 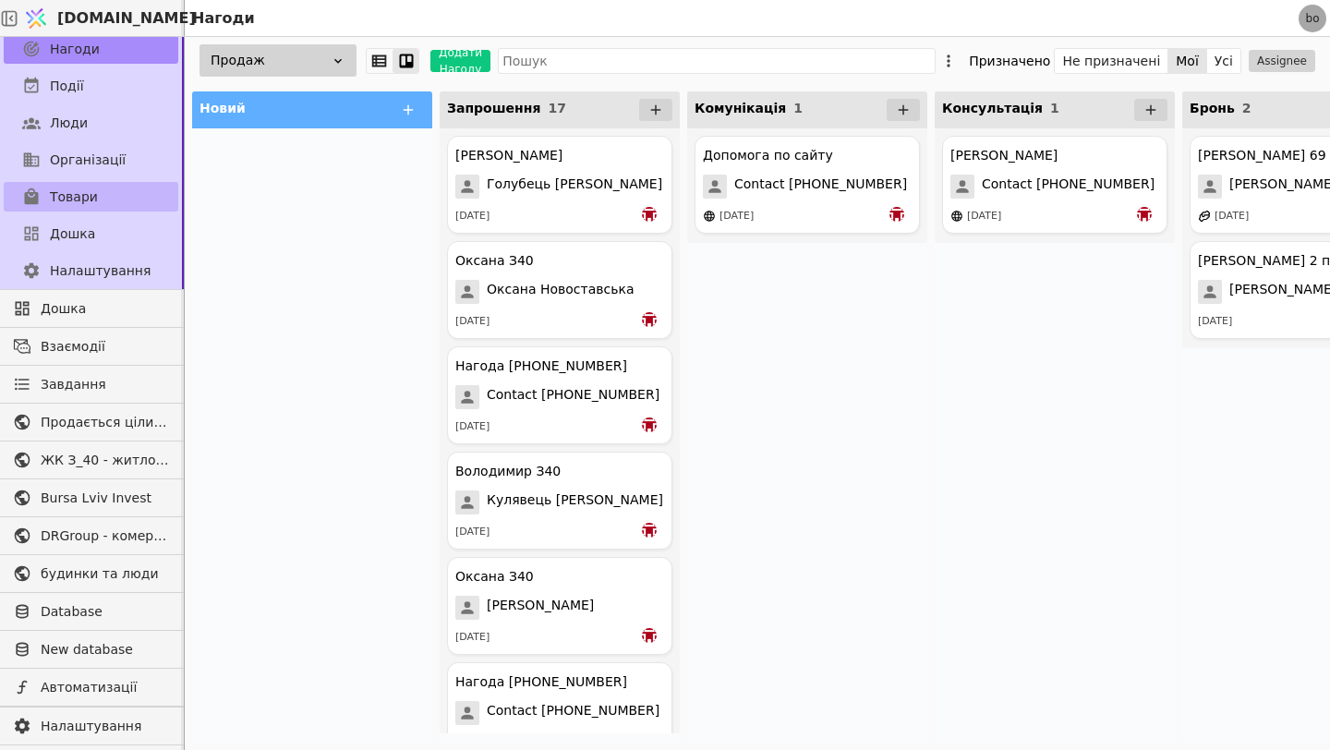 What do you see at coordinates (1205, 216) in the screenshot?
I see `img: affiliate-program.svg` at bounding box center [1205, 216].